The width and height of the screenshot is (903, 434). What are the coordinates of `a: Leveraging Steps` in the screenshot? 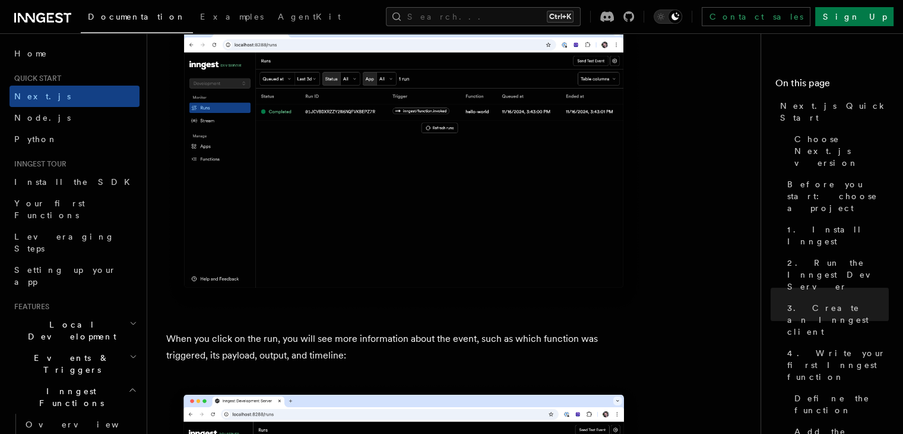 It's located at (74, 242).